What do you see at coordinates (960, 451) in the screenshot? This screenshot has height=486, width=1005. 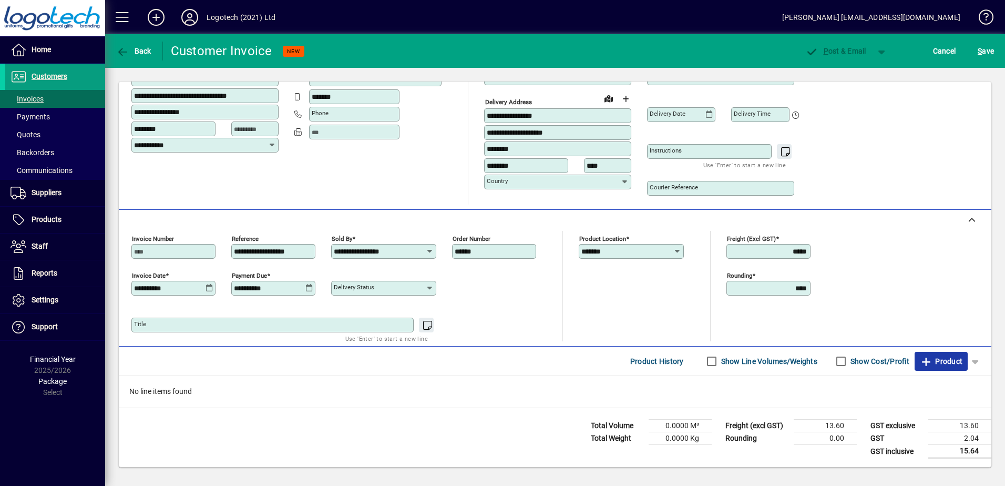 I see `td: 15.64` at bounding box center [960, 451].